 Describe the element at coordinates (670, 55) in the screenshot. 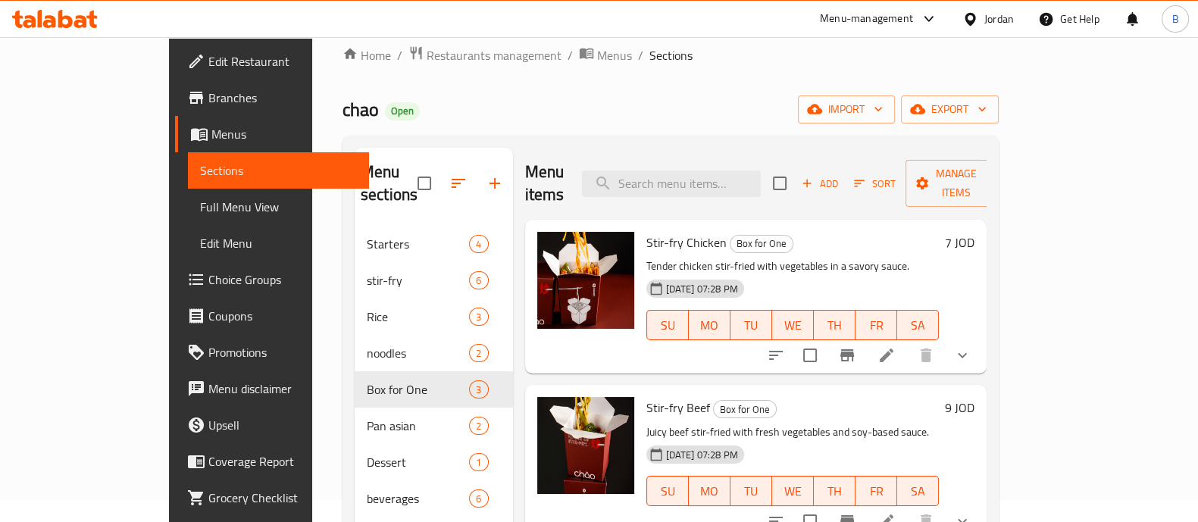

I see `nav: breadcrumb` at that location.